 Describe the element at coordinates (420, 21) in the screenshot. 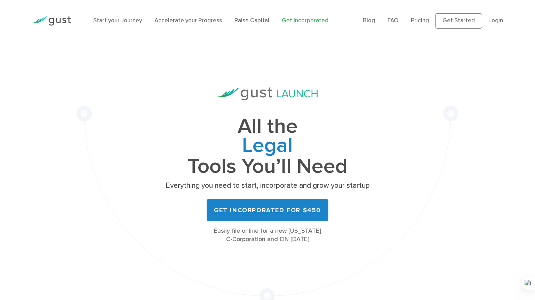

I see `a: Pricing` at that location.